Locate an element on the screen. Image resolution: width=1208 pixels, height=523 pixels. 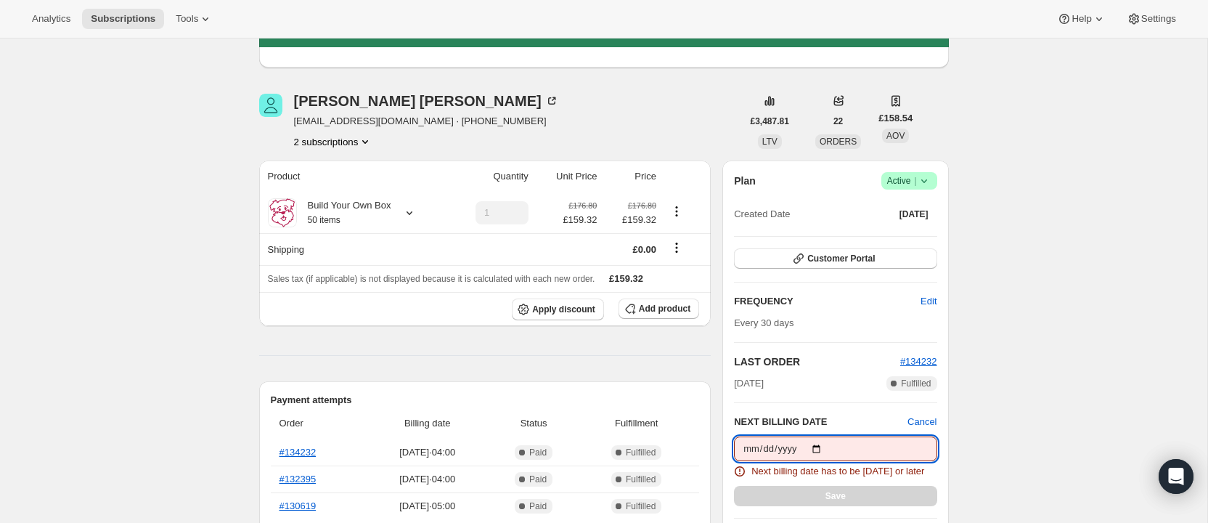
button: 22 is located at coordinates (838, 121).